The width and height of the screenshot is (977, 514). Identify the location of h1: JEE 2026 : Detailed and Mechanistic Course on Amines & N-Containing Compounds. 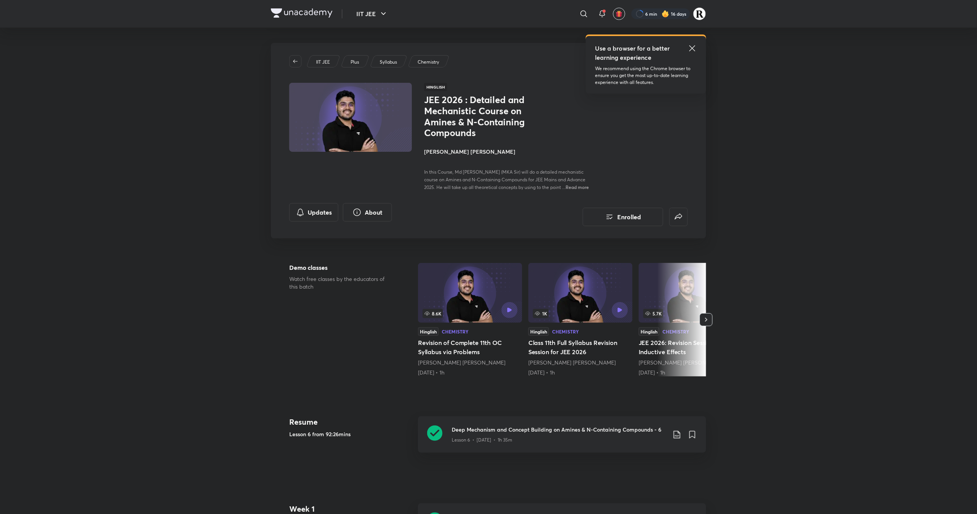
(487, 116).